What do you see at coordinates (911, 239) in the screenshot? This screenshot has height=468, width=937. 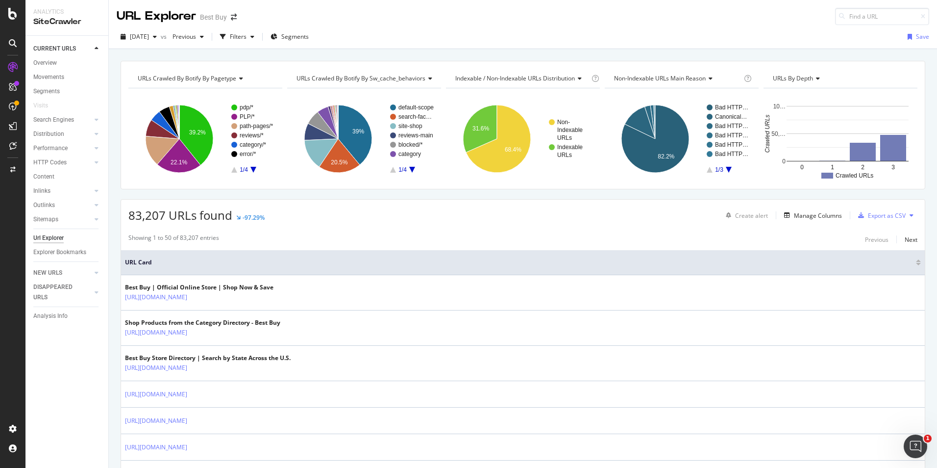 I see `div: Next` at bounding box center [911, 239].